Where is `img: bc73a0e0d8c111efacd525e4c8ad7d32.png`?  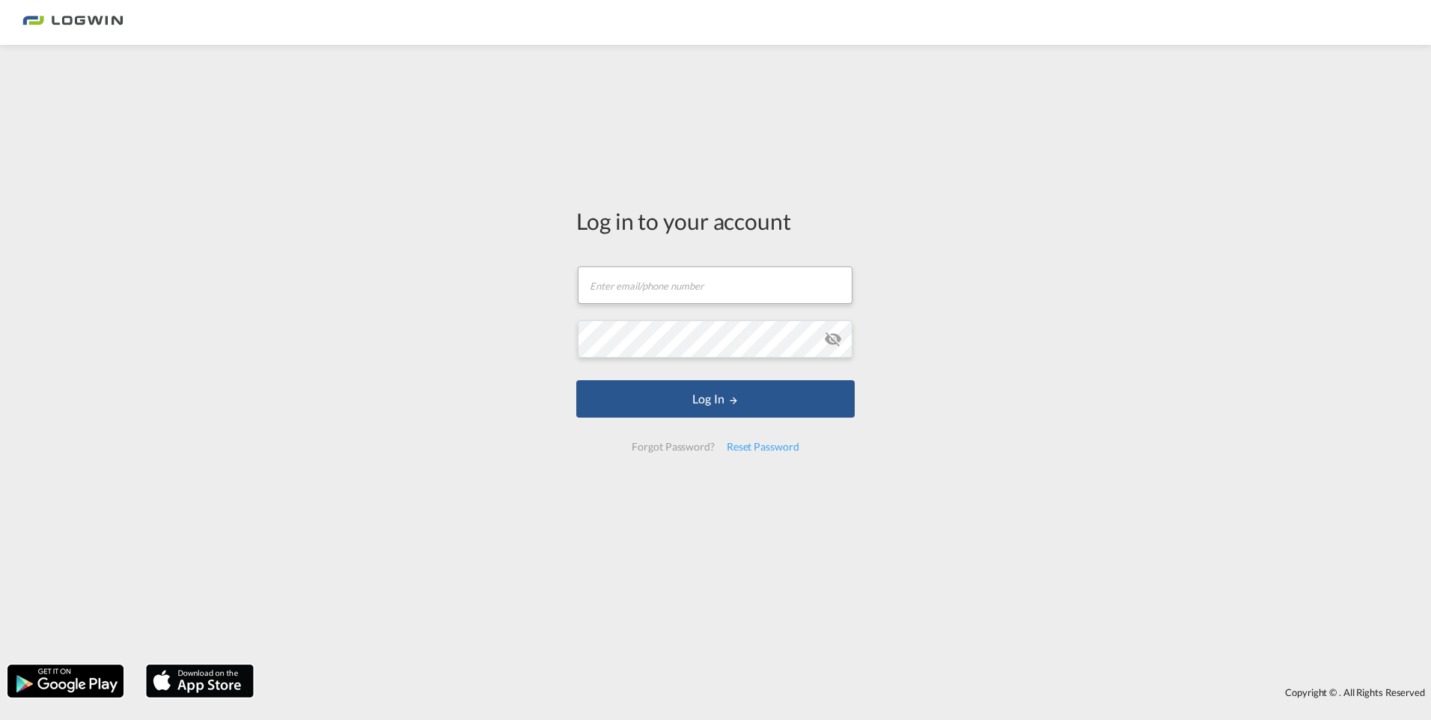 img: bc73a0e0d8c111efacd525e4c8ad7d32.png is located at coordinates (73, 22).